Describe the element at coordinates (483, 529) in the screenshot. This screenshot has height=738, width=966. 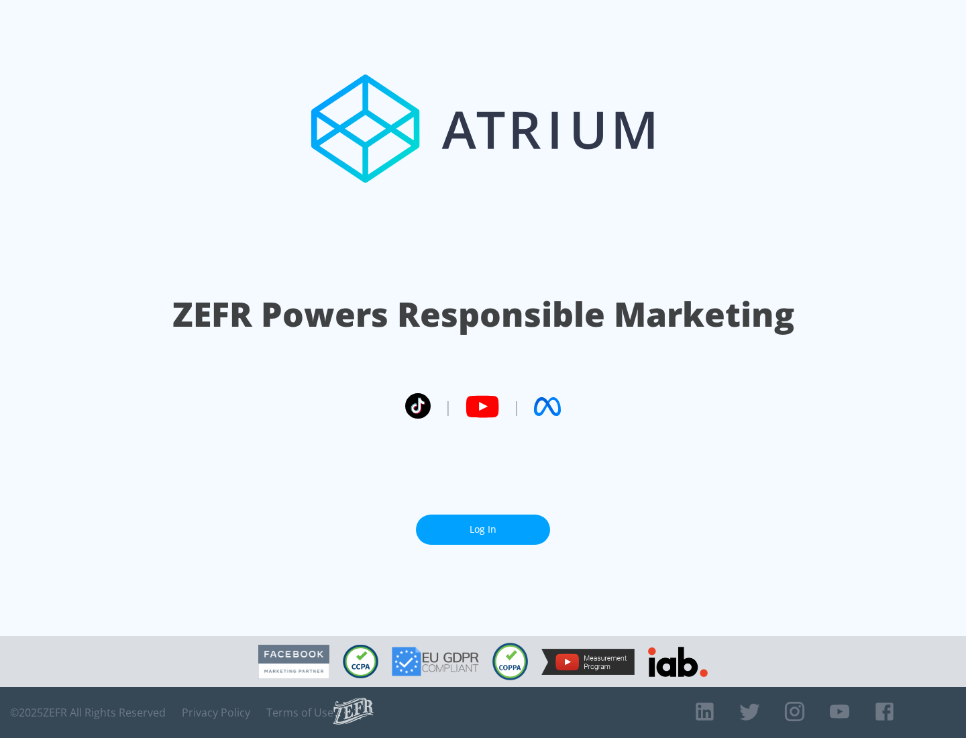
I see `a: Log In` at that location.